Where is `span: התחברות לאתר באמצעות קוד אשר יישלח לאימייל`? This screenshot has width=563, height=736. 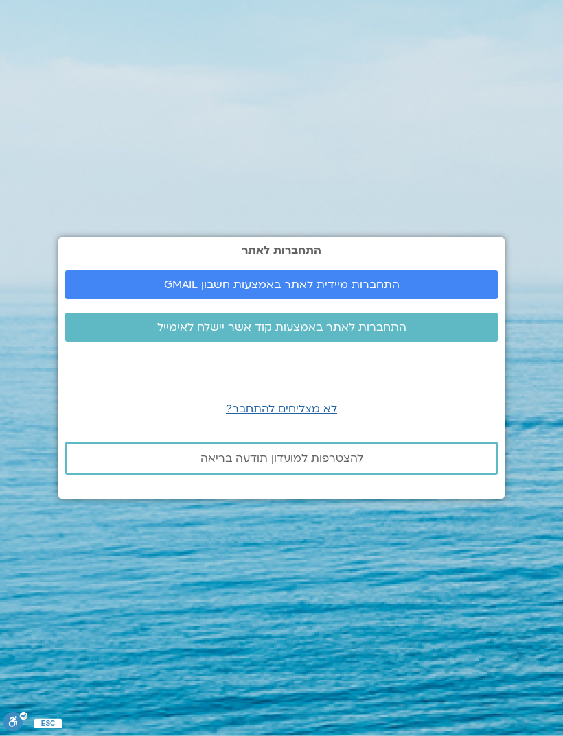
span: התחברות לאתר באמצעות קוד אשר יישלח לאימייל is located at coordinates (281, 327).